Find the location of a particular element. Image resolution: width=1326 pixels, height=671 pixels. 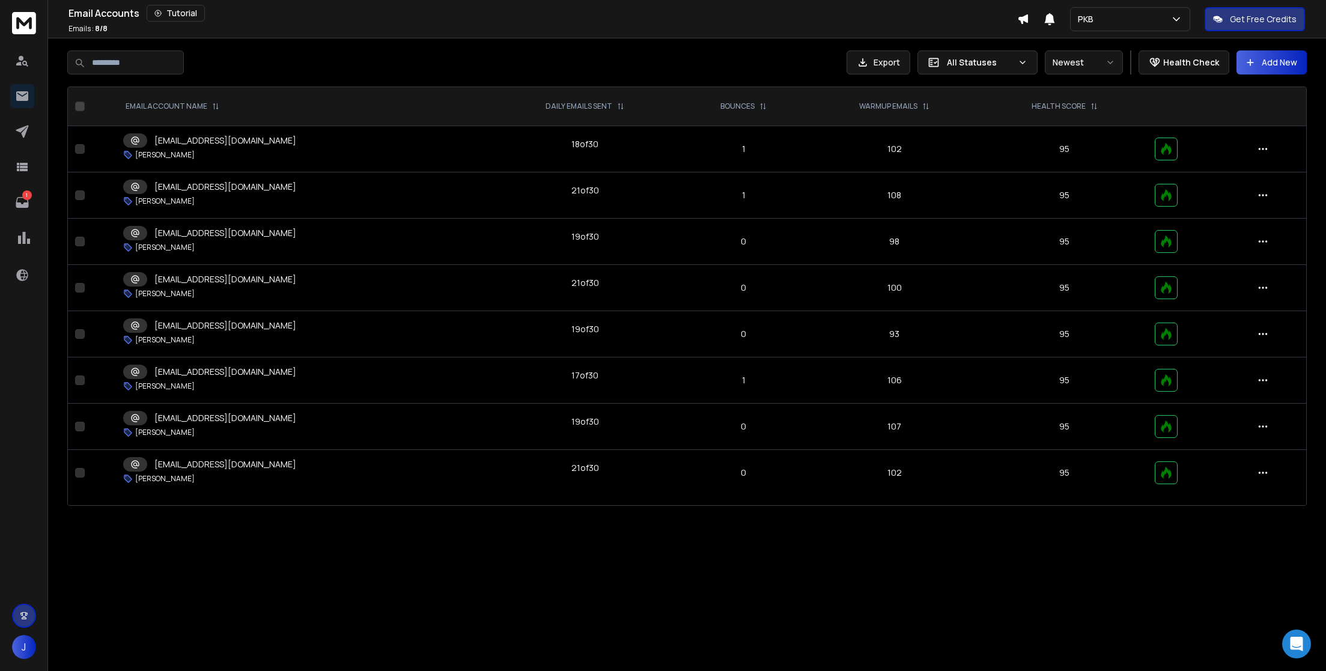

div: 17 of 30 is located at coordinates (584, 375).